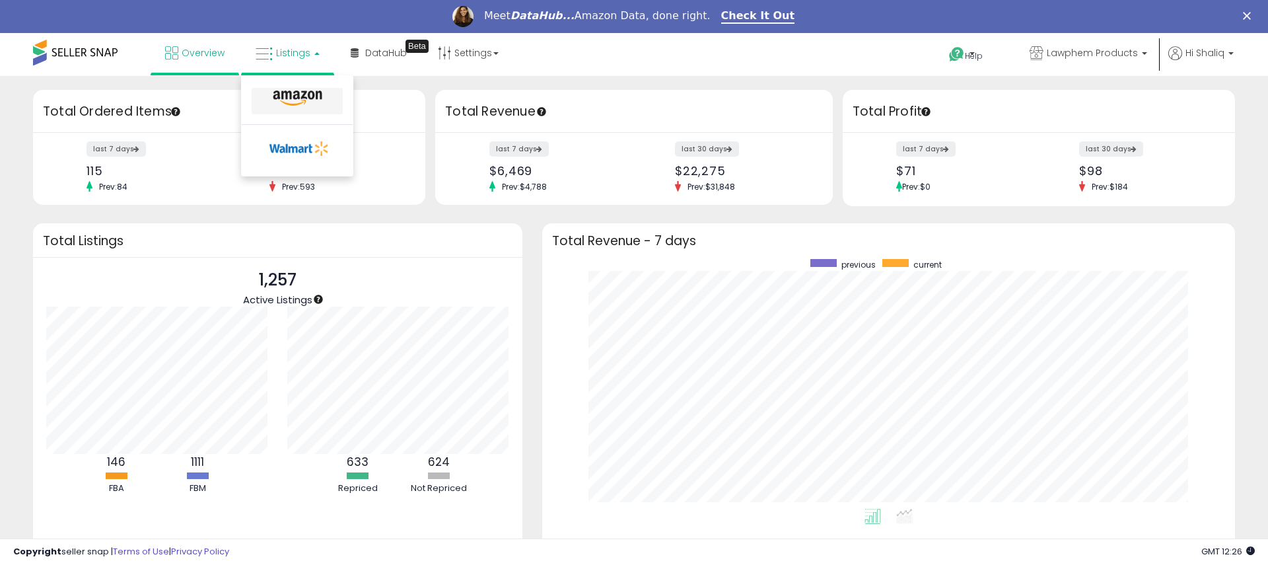 Image resolution: width=1268 pixels, height=565 pixels. What do you see at coordinates (1249, 16) in the screenshot?
I see `div: Close` at bounding box center [1249, 16].